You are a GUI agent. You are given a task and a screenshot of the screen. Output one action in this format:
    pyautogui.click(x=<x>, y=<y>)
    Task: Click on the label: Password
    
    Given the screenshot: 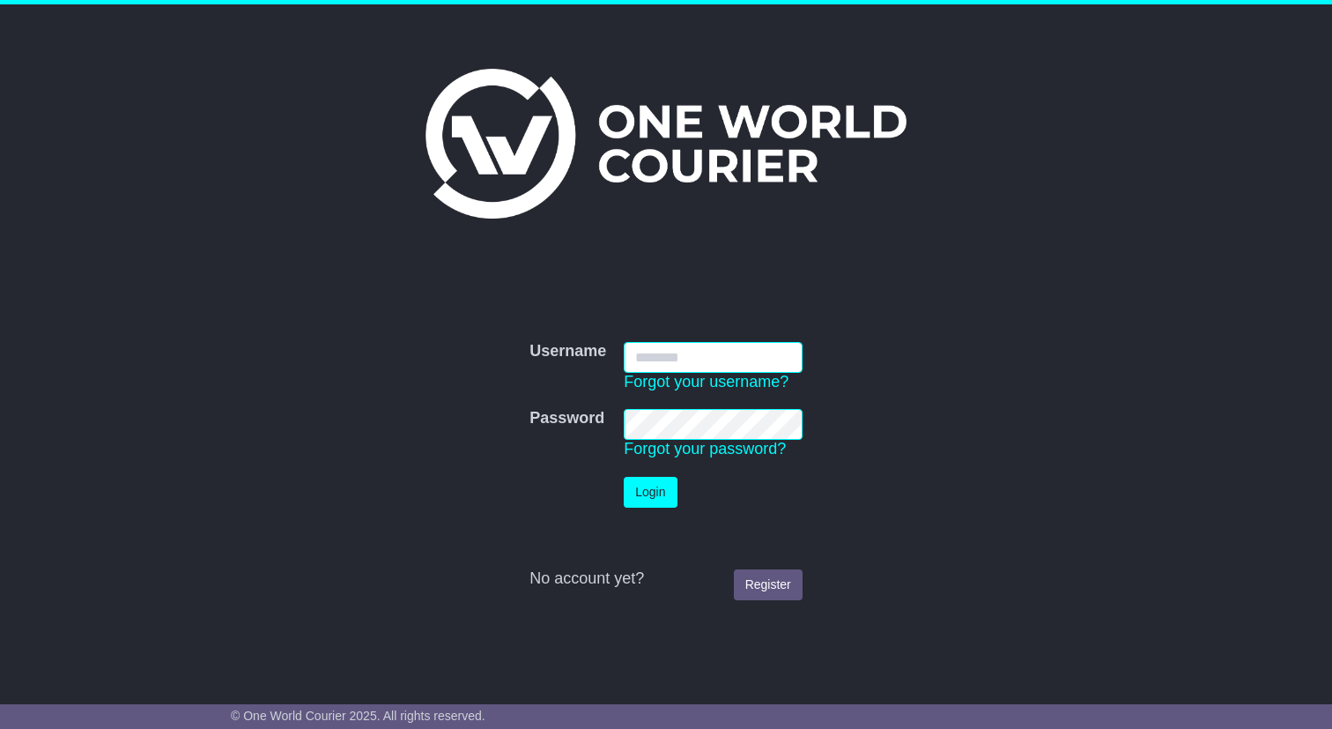 What is the action you would take?
    pyautogui.click(x=567, y=419)
    